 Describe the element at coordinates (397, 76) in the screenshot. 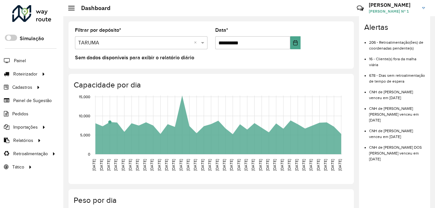

I see `li: 678 - Dias sem retroalimentação de tempo de espera` at that location.